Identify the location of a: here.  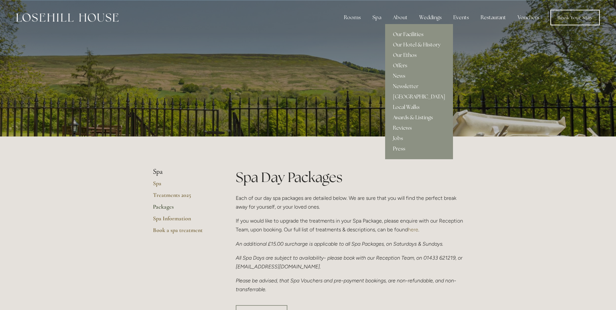
(413, 229).